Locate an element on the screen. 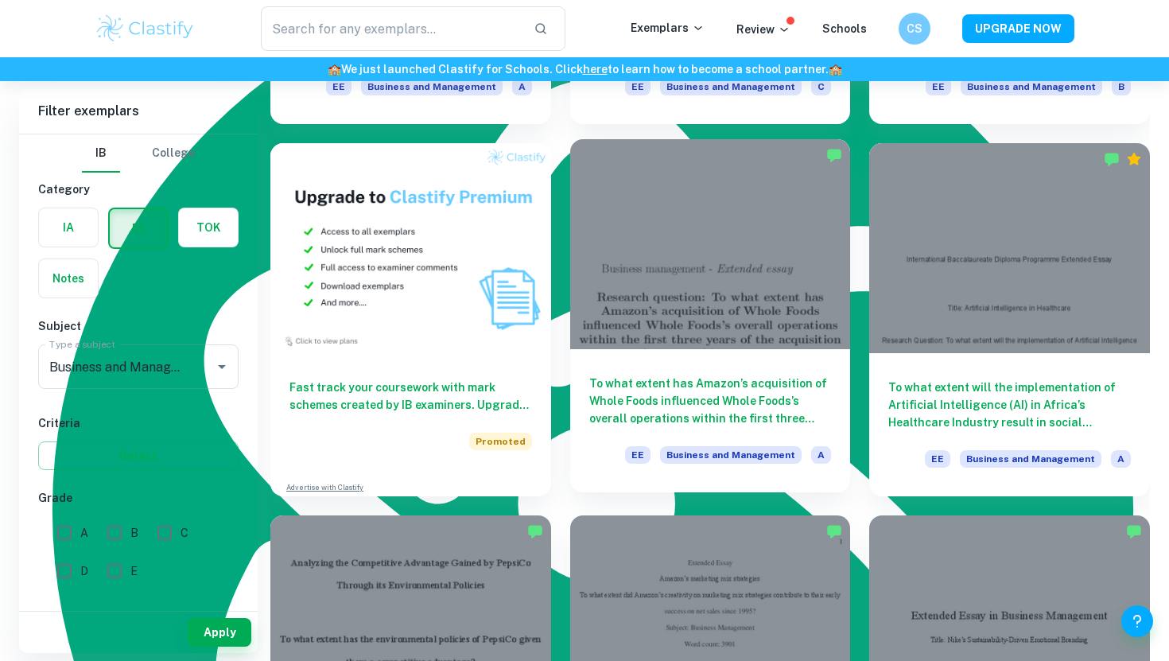 The image size is (1169, 661). h6: We just launched Clastify for Schools. Click to learn how to become a school partner. is located at coordinates (584, 69).